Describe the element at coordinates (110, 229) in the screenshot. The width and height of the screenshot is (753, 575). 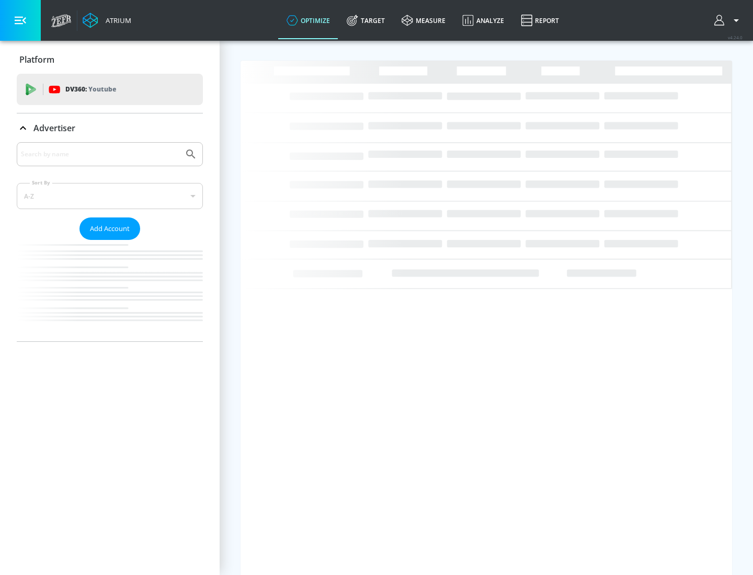
I see `span: Add Account` at that location.